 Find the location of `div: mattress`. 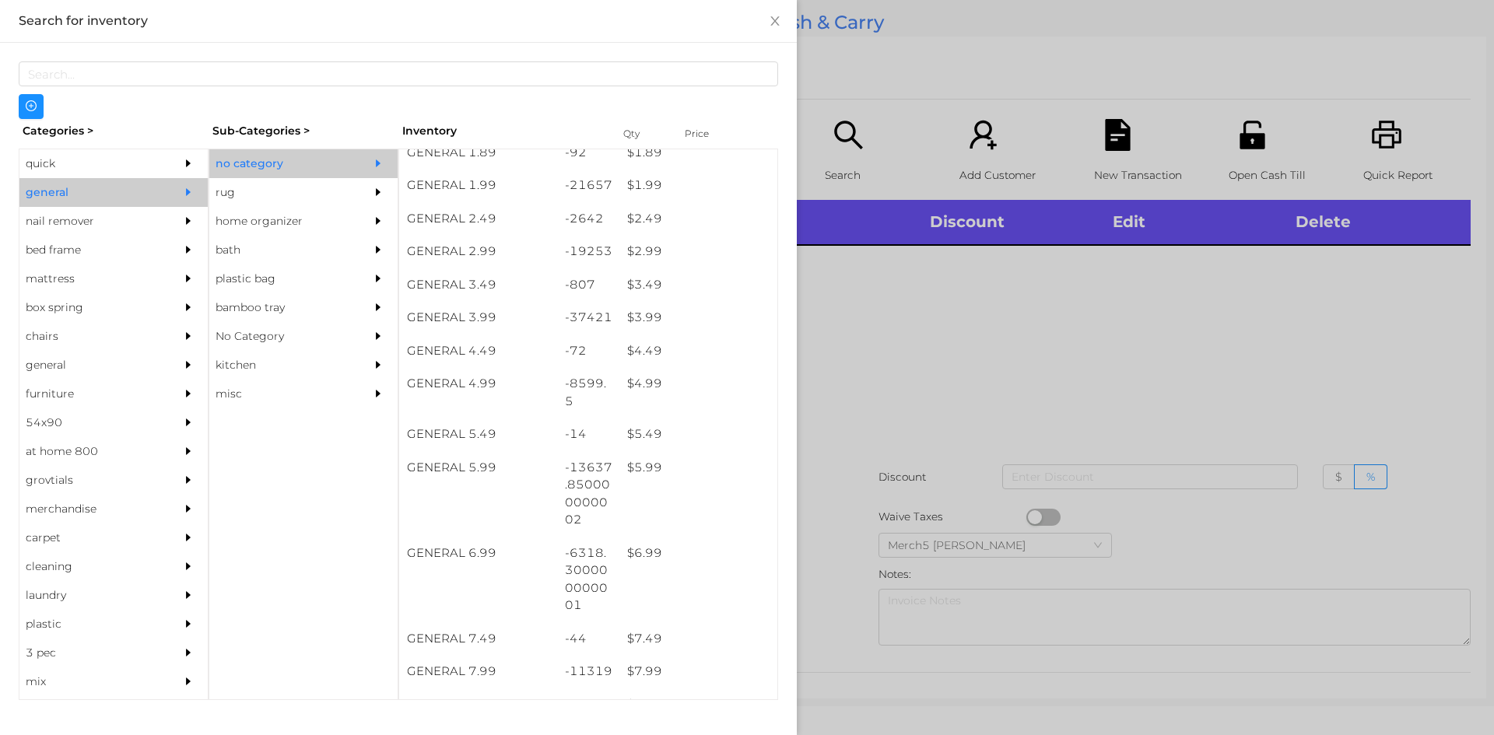

div: mattress is located at coordinates (90, 279).